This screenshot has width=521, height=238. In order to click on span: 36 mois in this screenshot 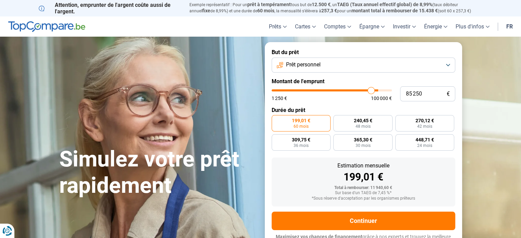, I will do `click(301, 146)`.